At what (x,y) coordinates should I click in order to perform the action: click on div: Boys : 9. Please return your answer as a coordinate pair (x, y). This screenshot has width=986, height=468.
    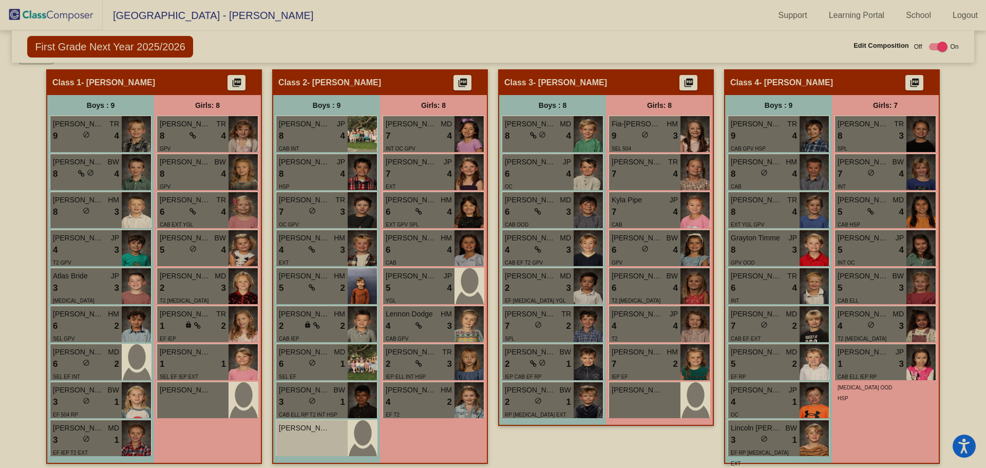
    Looking at the image, I should click on (778, 105).